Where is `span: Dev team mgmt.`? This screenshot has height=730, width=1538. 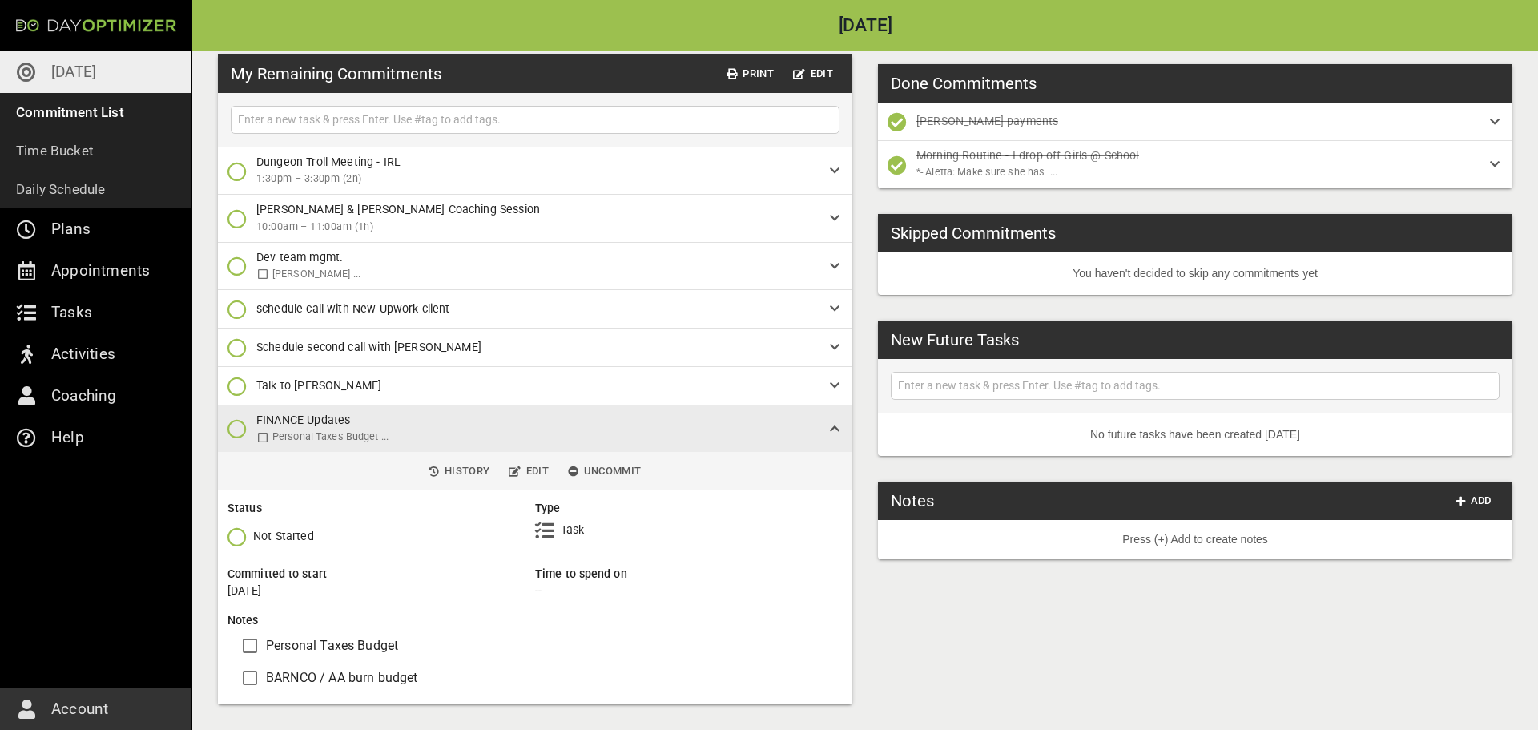 span: Dev team mgmt. is located at coordinates (300, 257).